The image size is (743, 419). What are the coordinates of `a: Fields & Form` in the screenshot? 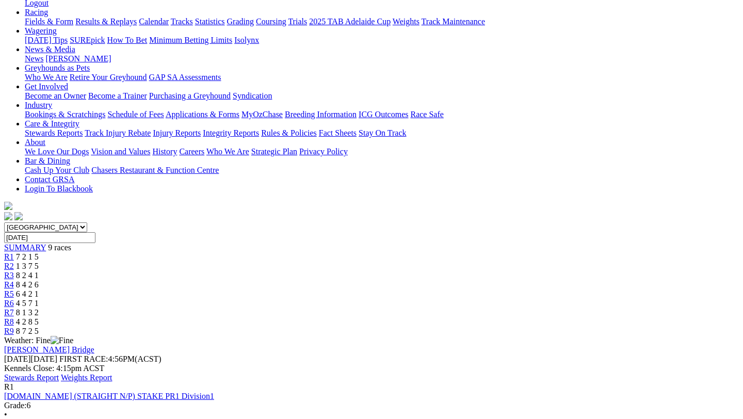 It's located at (49, 21).